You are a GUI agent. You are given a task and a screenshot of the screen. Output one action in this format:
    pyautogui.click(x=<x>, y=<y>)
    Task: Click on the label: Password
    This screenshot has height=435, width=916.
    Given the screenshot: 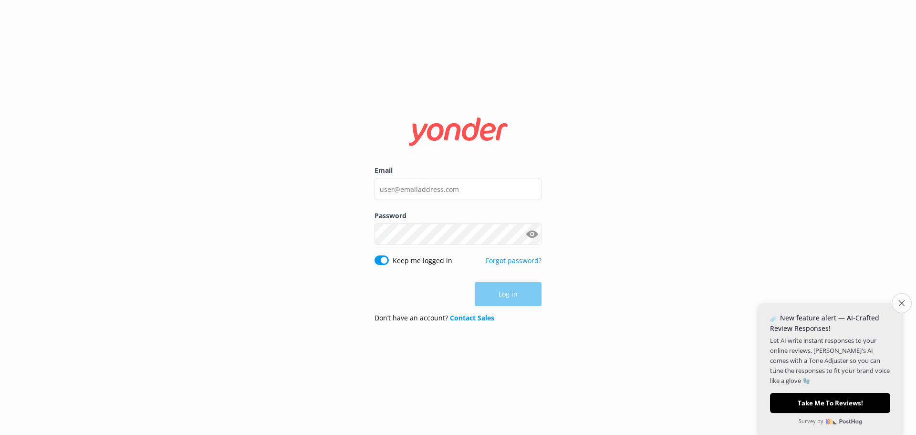 What is the action you would take?
    pyautogui.click(x=458, y=216)
    